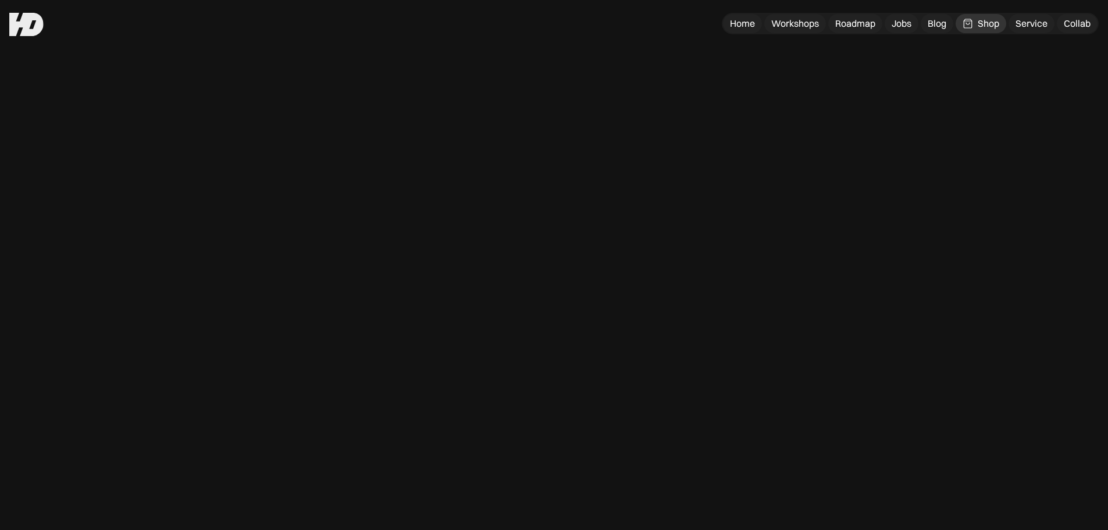 This screenshot has height=530, width=1108. I want to click on a: Service, so click(1031, 23).